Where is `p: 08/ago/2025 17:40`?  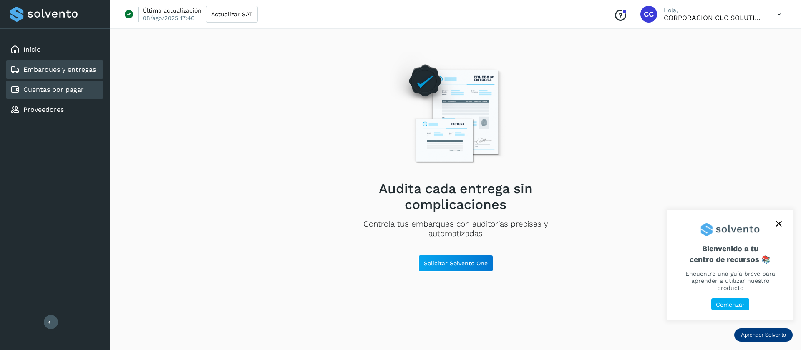
p: 08/ago/2025 17:40 is located at coordinates (169, 18).